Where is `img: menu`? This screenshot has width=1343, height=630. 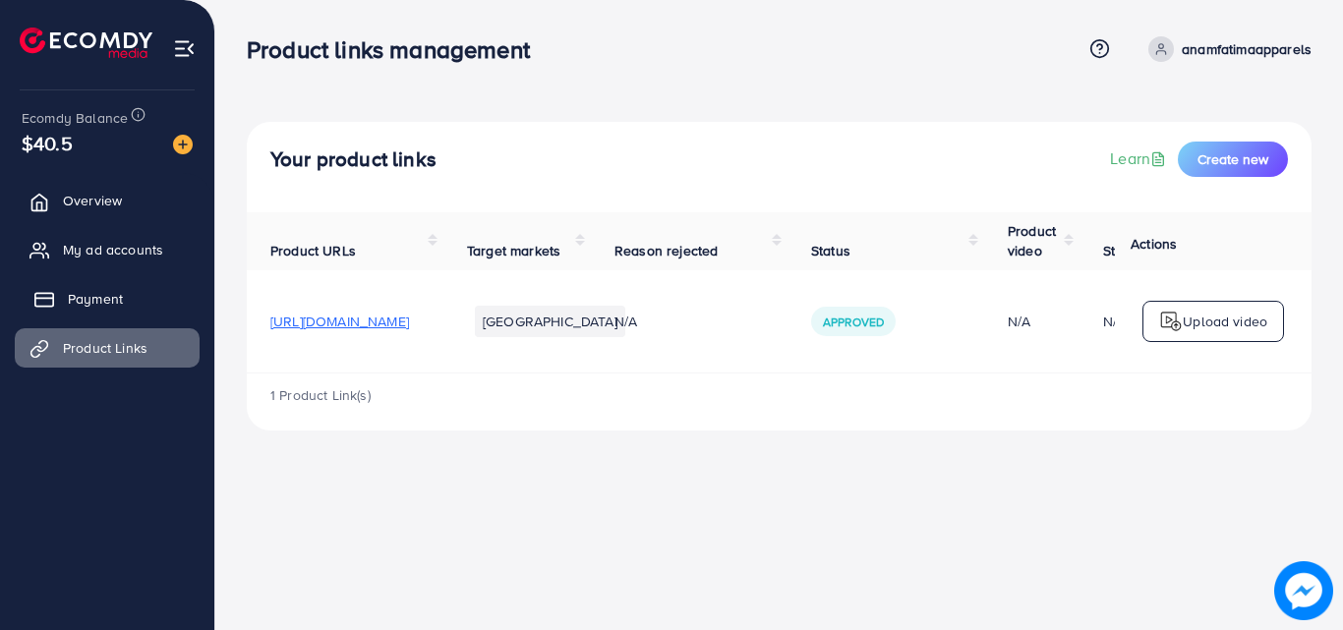 img: menu is located at coordinates (184, 48).